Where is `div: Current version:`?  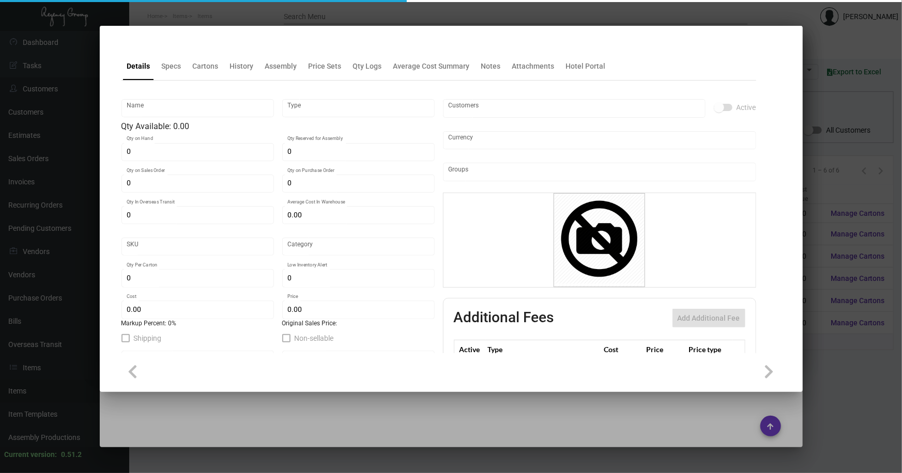 div: Current version: is located at coordinates (30, 455).